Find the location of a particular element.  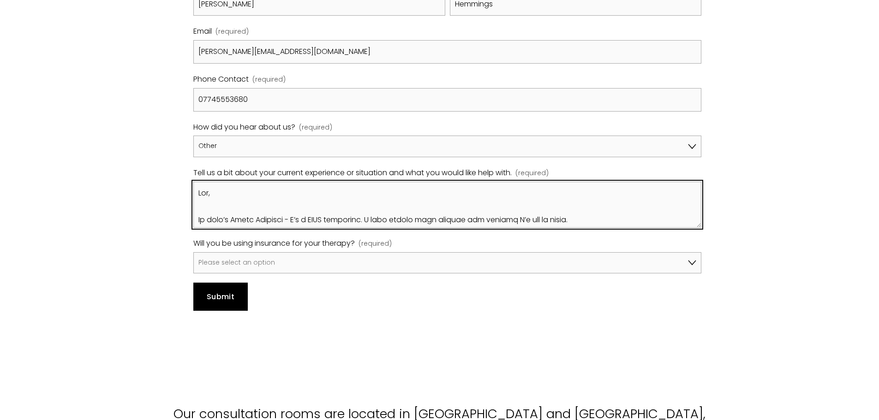

select: Will you be using insurance for your therapy? is located at coordinates (448, 263).